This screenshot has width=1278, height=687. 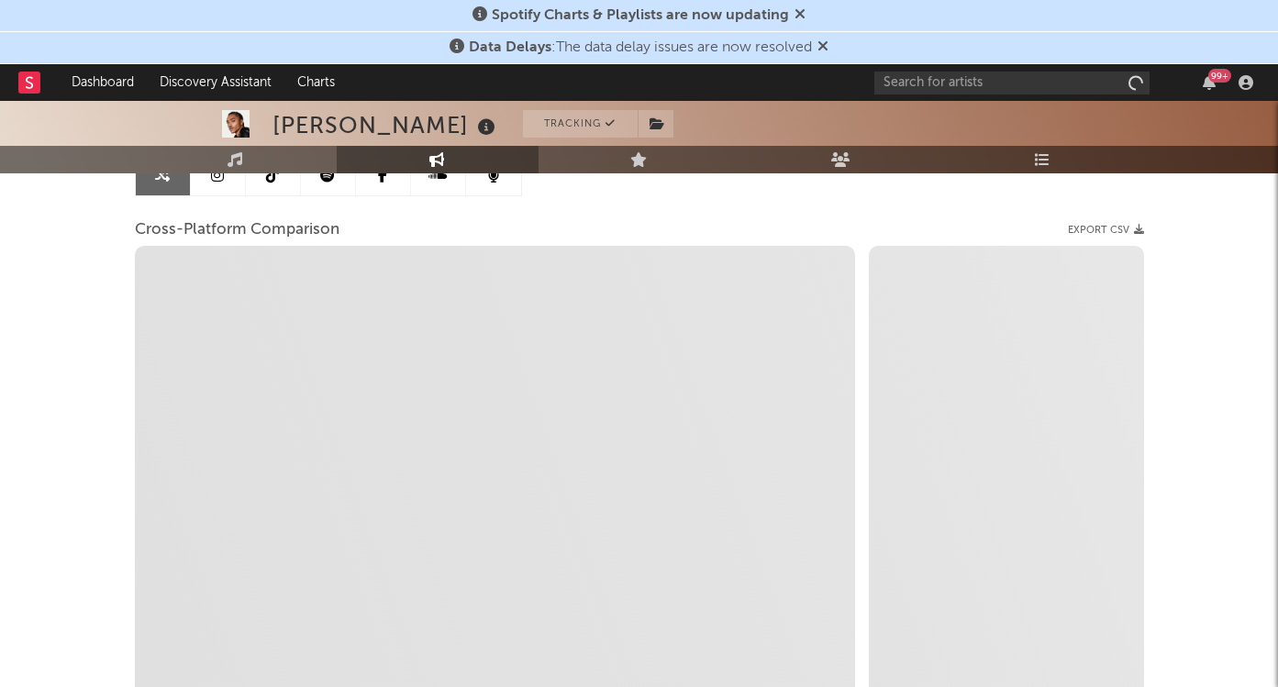 What do you see at coordinates (237, 230) in the screenshot?
I see `span: Cross-Platform Comparison` at bounding box center [237, 230].